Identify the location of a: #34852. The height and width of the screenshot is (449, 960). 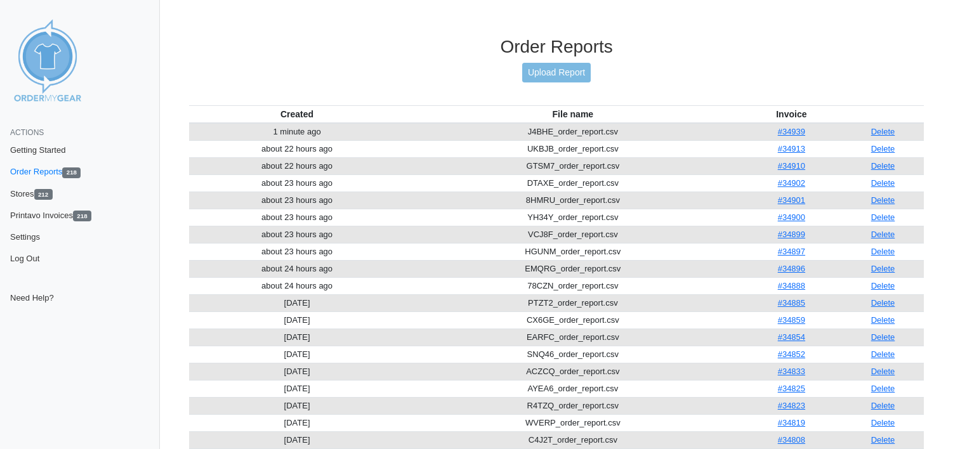
(791, 354).